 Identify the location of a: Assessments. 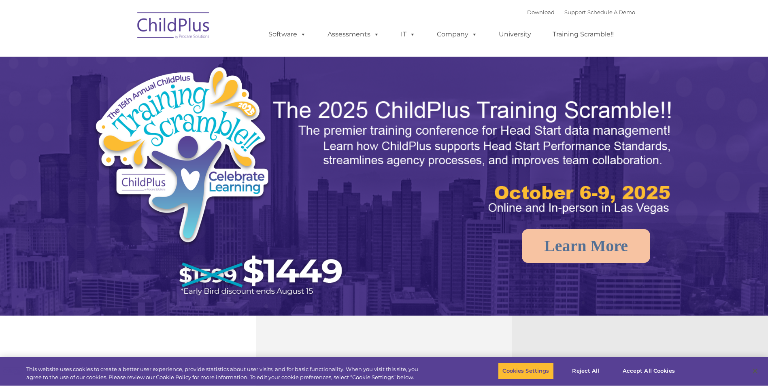
(353, 34).